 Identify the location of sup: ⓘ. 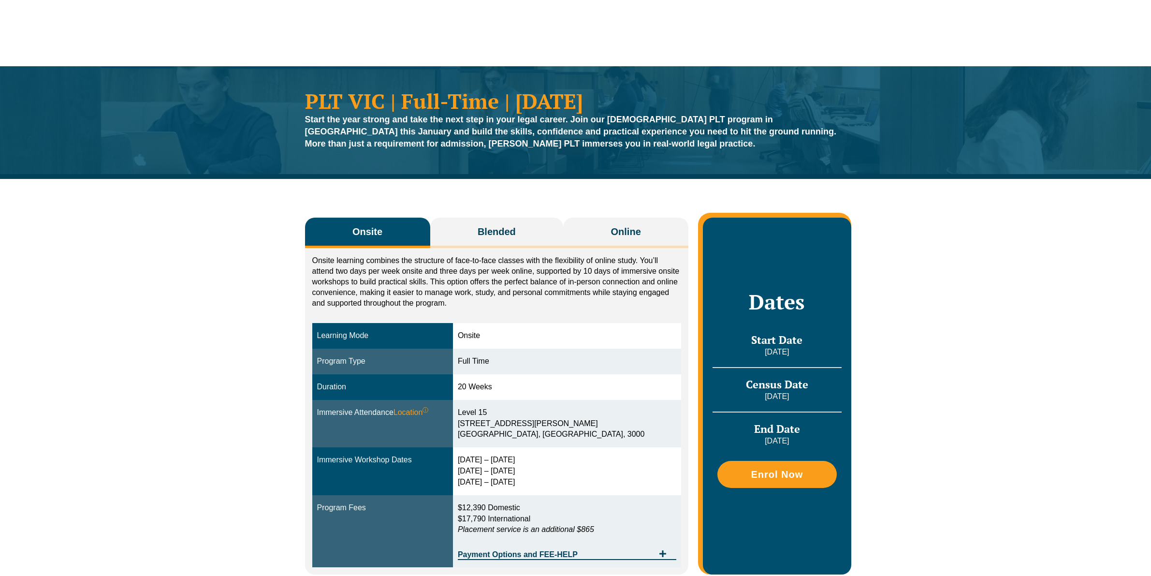
(425, 410).